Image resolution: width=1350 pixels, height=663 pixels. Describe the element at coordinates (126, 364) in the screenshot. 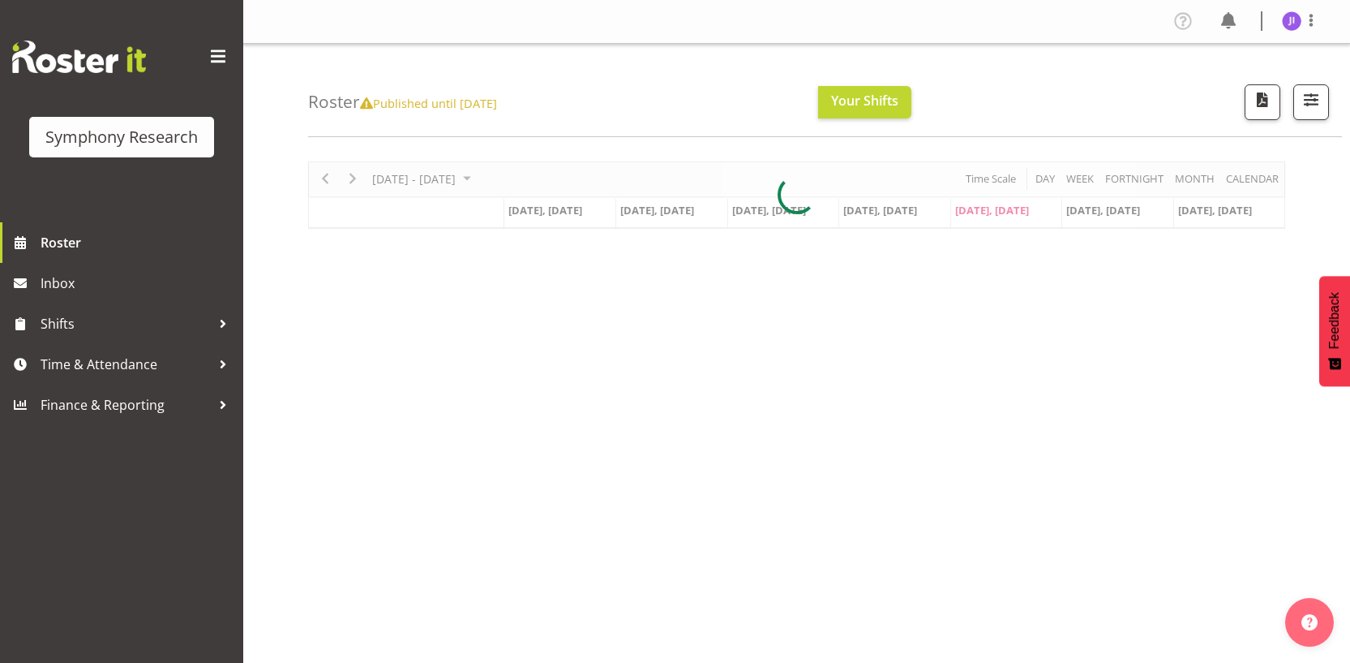

I see `span: Time & Attendance` at that location.